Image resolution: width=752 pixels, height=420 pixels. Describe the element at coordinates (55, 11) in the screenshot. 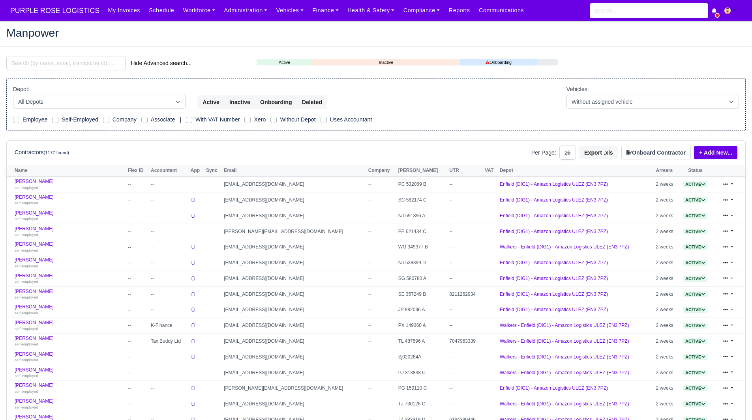

I see `a: PURPLE ROSE LOGISTICS` at that location.